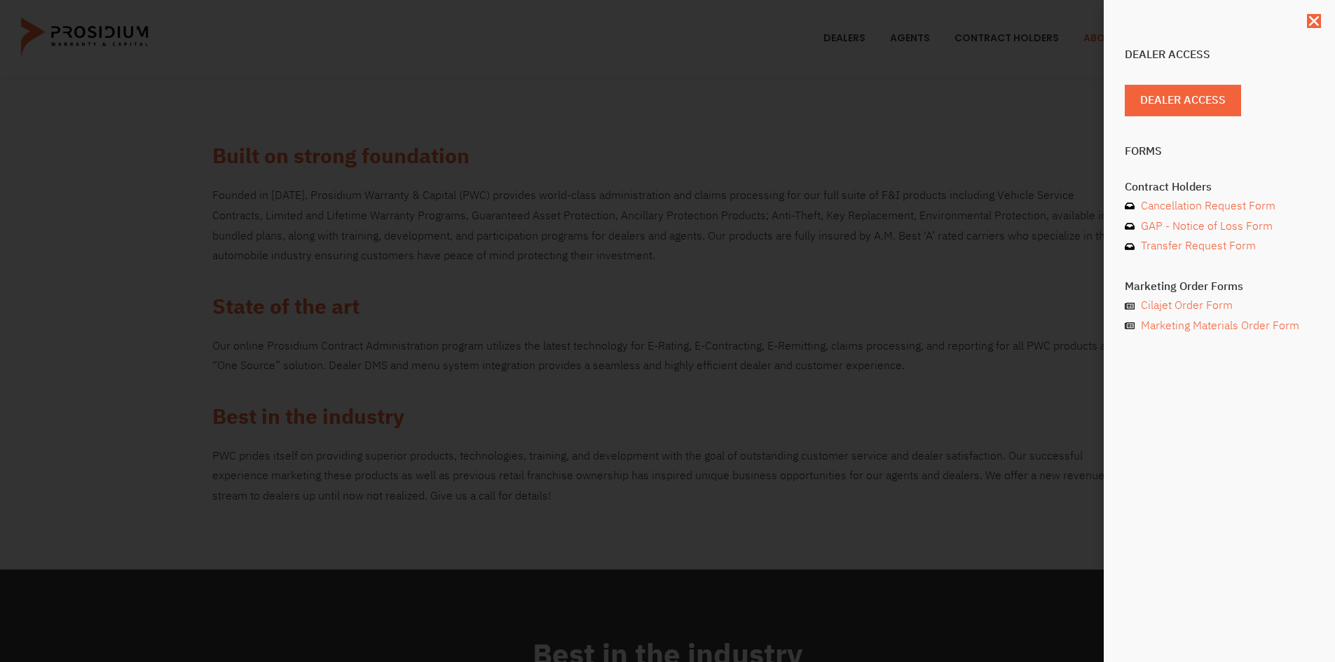 Image resolution: width=1335 pixels, height=662 pixels. I want to click on a: Transfer Request Form, so click(1219, 246).